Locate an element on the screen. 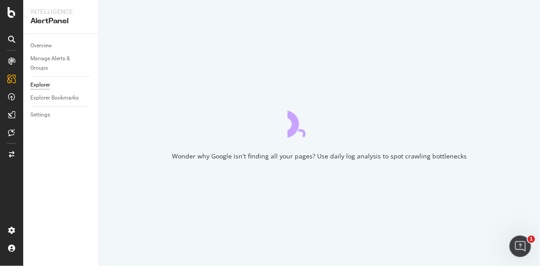  a: Explorer Bookmarks is located at coordinates (61, 98).